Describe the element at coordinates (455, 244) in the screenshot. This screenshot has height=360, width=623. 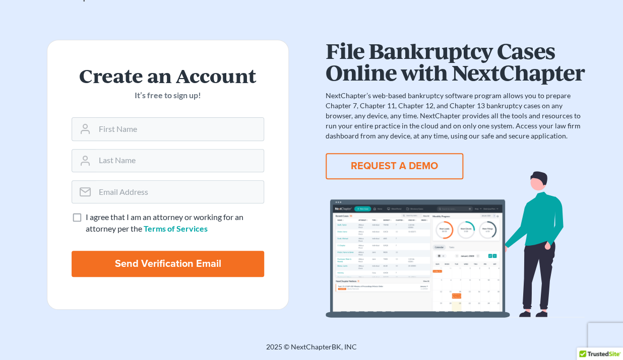
I see `img: dashboard-867a026336fddd4d87f0941869007d5e2a59e2bc3a7d80a2916e9f42c0117099.svg` at that location.